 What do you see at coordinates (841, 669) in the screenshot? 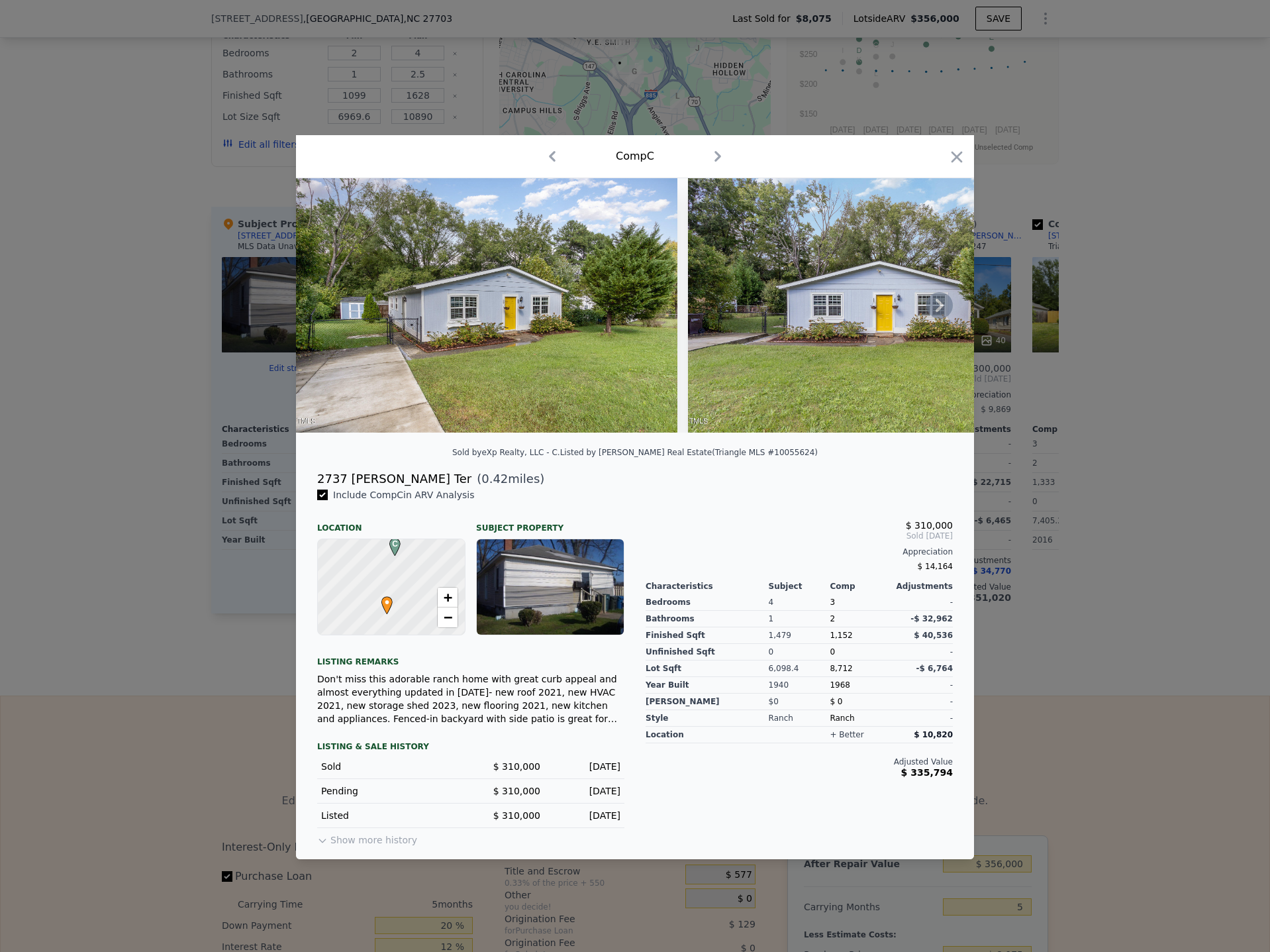
I see `span: 8,712` at bounding box center [841, 669].